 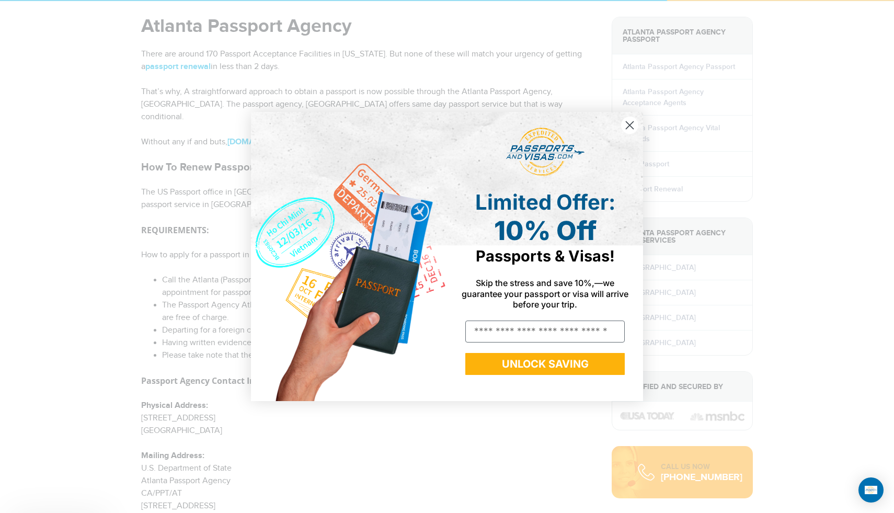 What do you see at coordinates (545, 152) in the screenshot?
I see `img: passports and visas` at bounding box center [545, 152].